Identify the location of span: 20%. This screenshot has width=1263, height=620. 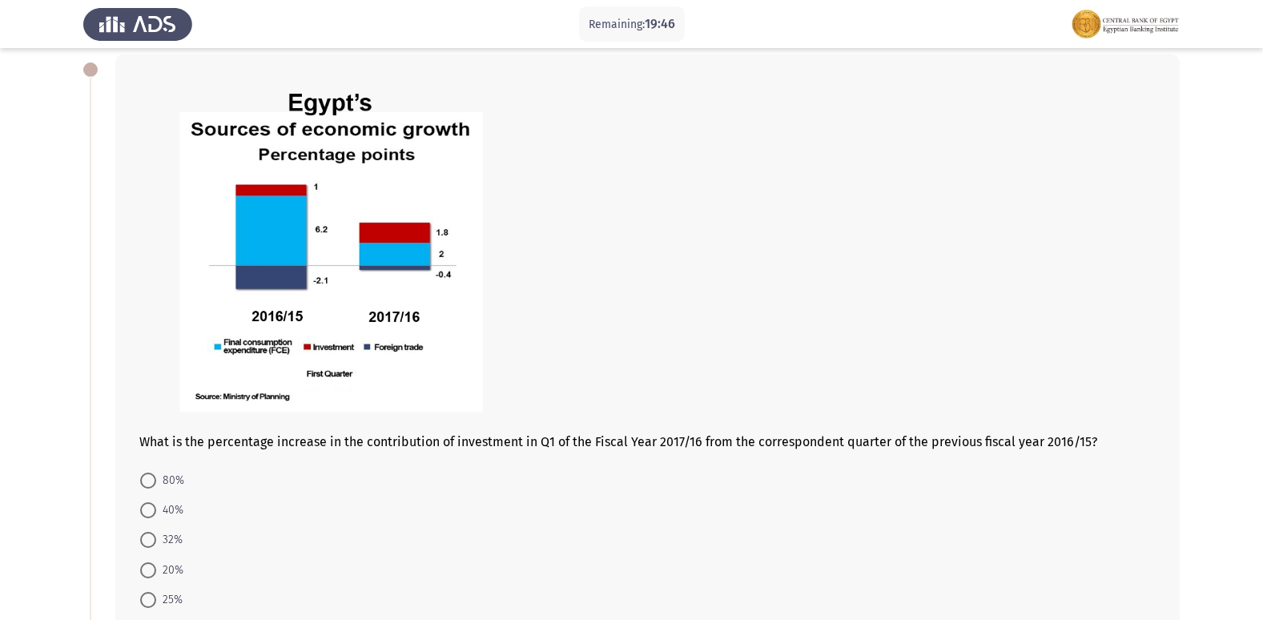
(170, 570).